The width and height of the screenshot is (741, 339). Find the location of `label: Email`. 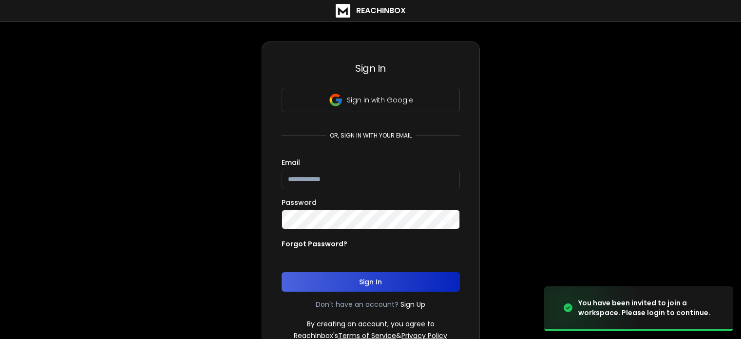

label: Email is located at coordinates (291, 162).